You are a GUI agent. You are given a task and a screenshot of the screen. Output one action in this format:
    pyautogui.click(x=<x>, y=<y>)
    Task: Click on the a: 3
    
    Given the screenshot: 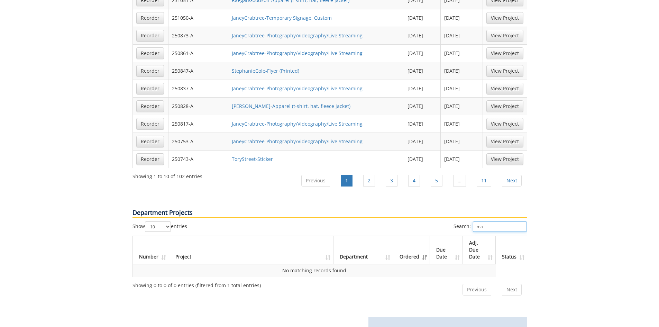 What is the action you would take?
    pyautogui.click(x=392, y=181)
    